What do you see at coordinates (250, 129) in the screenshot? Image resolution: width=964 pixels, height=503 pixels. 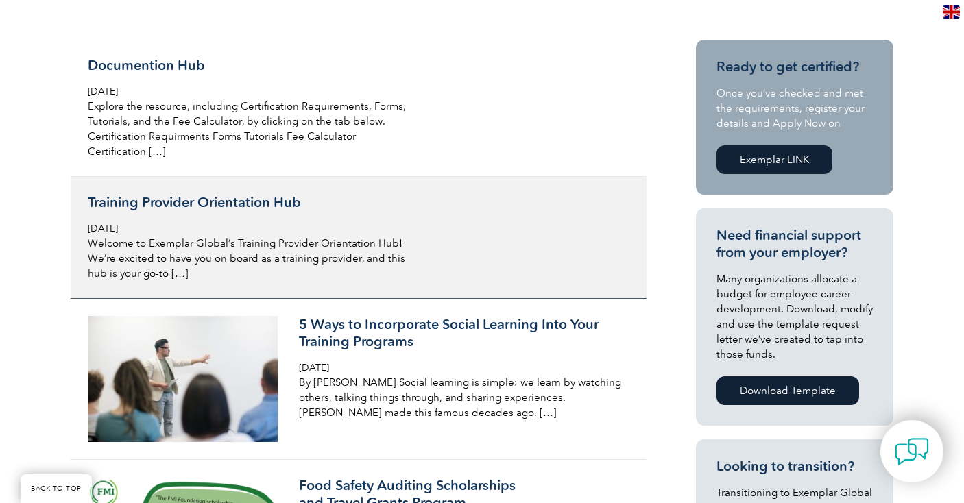 I see `p: Explore the resource, including Certification Requirements, Forms, Tutorials, and the Fee Calcula...` at bounding box center [250, 129].